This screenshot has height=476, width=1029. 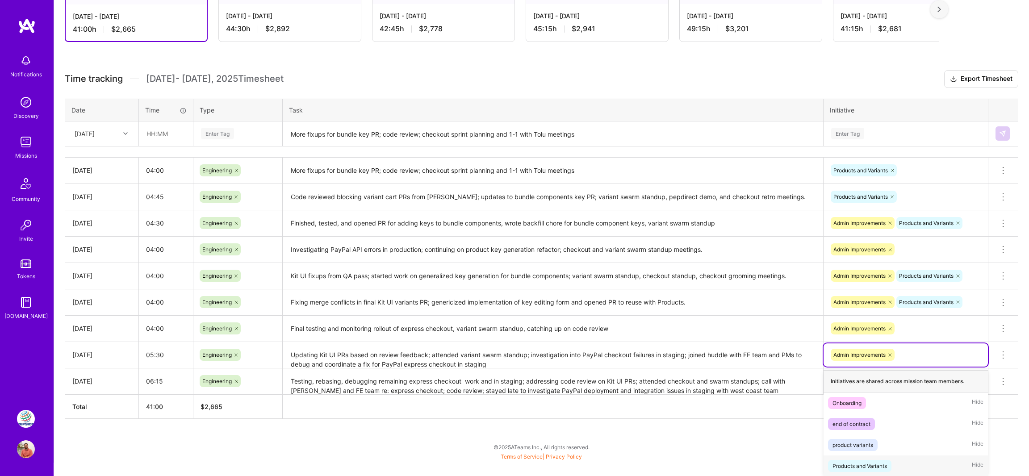 I want to click on div: 41:00 h, so click(x=136, y=29).